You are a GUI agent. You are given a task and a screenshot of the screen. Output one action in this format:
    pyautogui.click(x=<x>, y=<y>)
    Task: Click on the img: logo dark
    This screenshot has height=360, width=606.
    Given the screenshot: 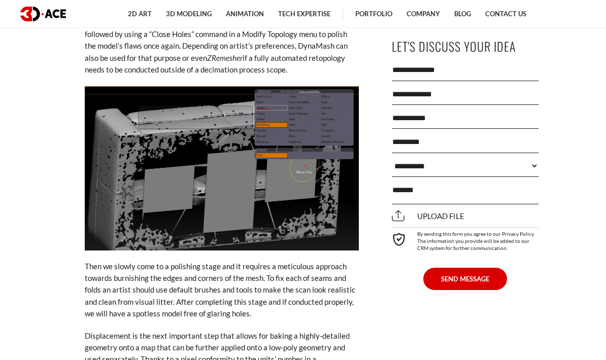 What is the action you would take?
    pyautogui.click(x=43, y=14)
    